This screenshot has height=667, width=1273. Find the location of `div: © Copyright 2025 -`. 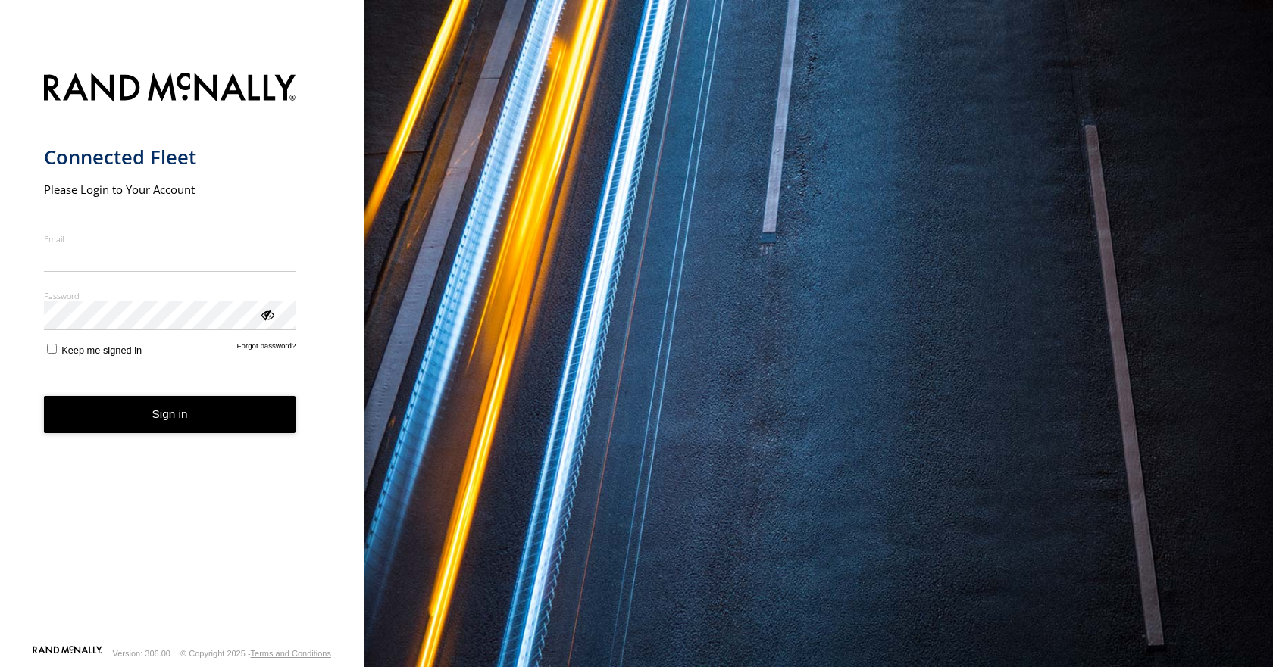

div: © Copyright 2025 - is located at coordinates (255, 654).